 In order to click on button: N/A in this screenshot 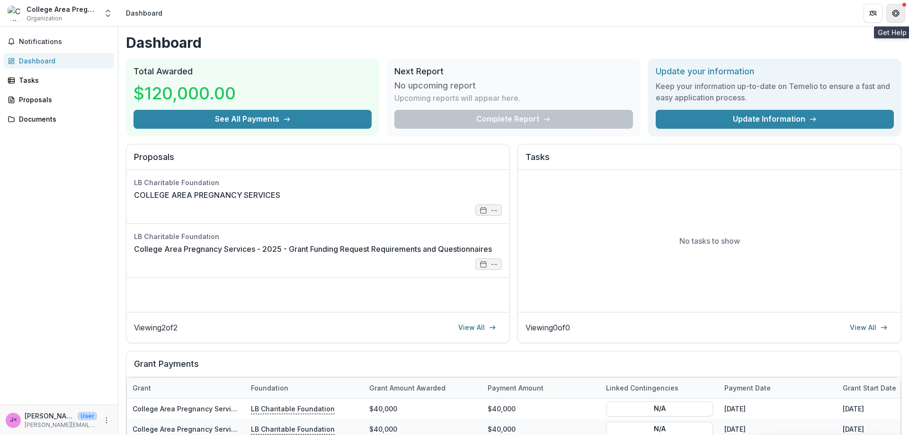, I will do `click(659, 408)`.